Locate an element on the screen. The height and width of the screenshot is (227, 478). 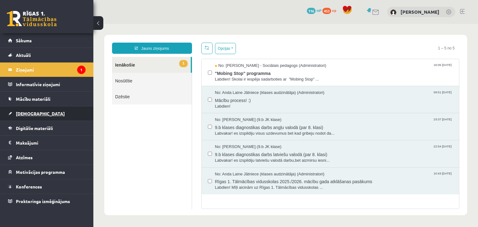
a: Dzēstie is located at coordinates (59, 73).